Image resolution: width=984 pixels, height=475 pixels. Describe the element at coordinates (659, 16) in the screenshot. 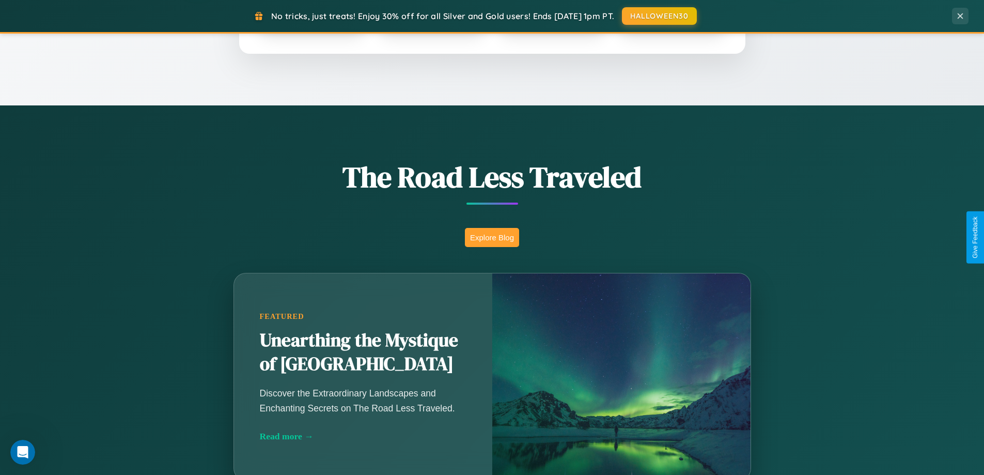

I see `button: HALLOWEEN30` at that location.